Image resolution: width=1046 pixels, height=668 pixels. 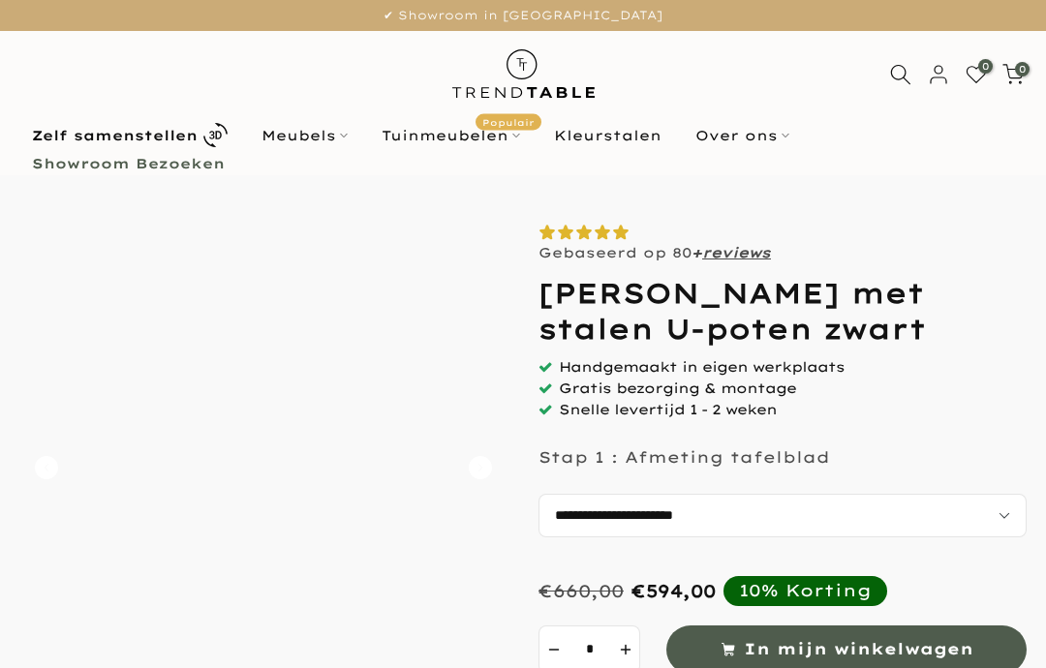 I want to click on p: Gebaseerd op 80, so click(x=655, y=253).